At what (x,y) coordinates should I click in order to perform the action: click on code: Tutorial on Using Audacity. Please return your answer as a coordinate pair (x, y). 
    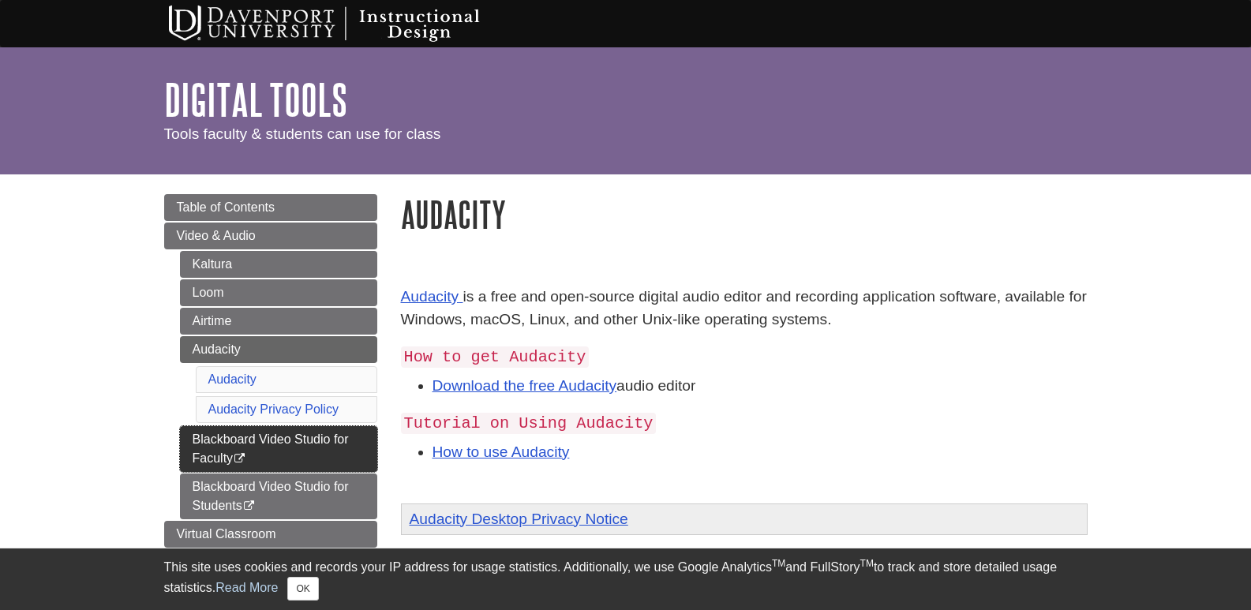
    Looking at the image, I should click on (529, 423).